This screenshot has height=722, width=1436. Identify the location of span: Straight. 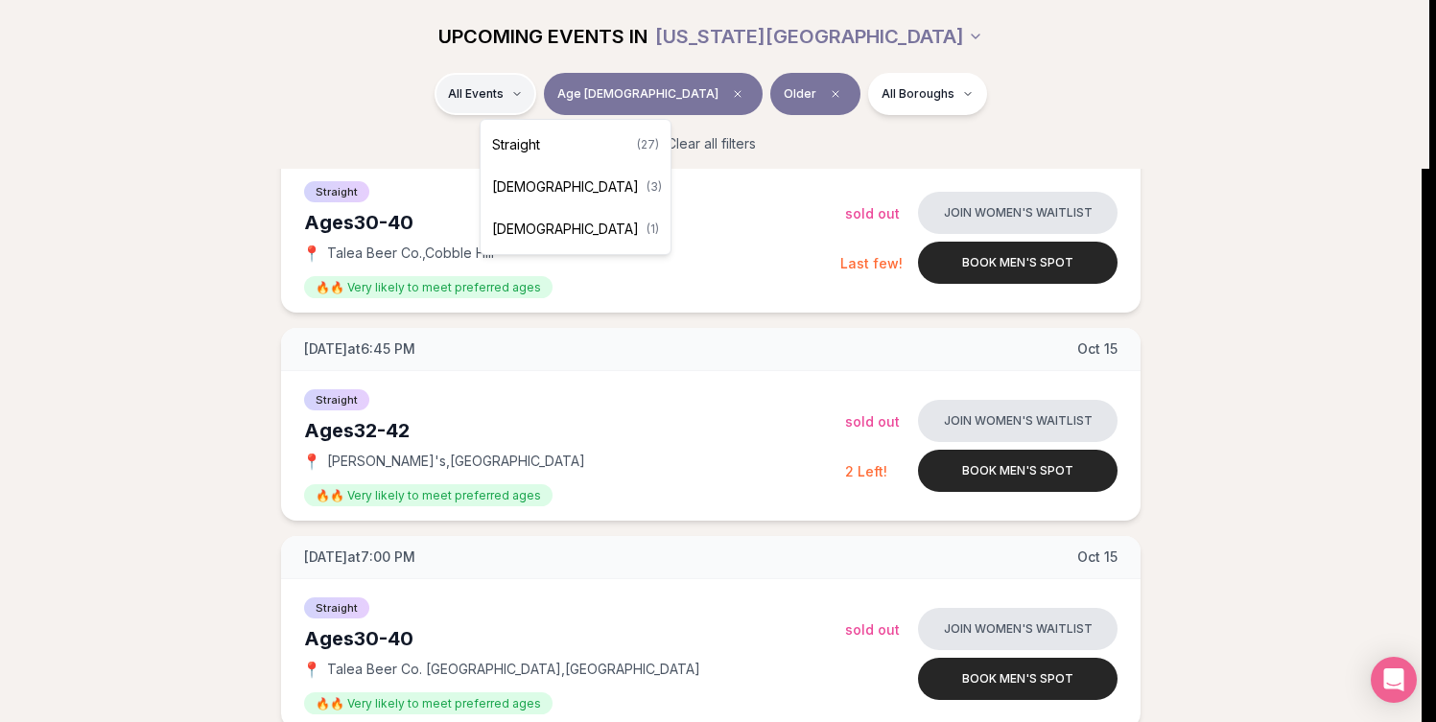
(516, 145).